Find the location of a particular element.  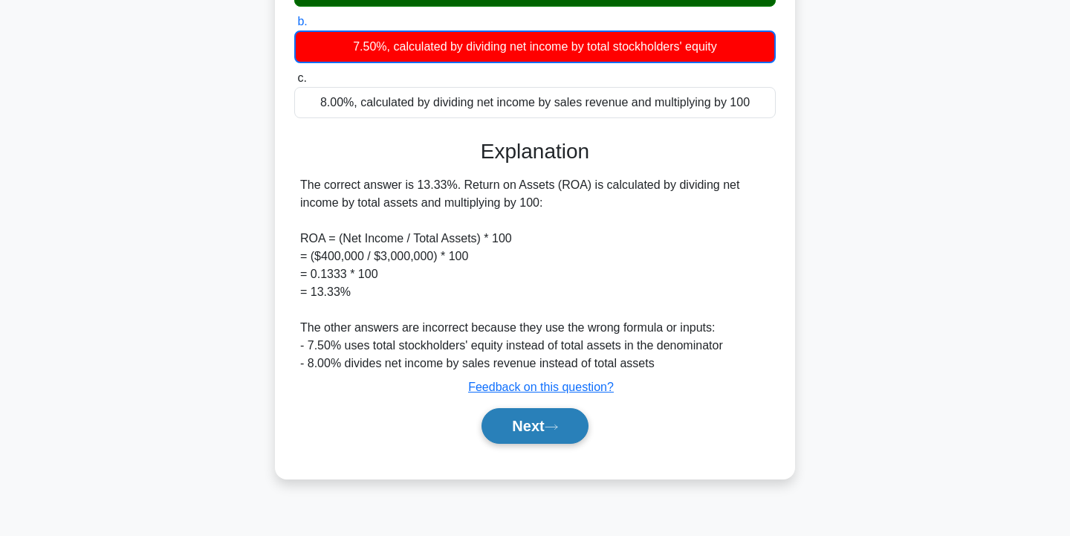

div: 8.00%, calculated by dividing net income by sales revenue and multiplying by 100 is located at coordinates (535, 103).